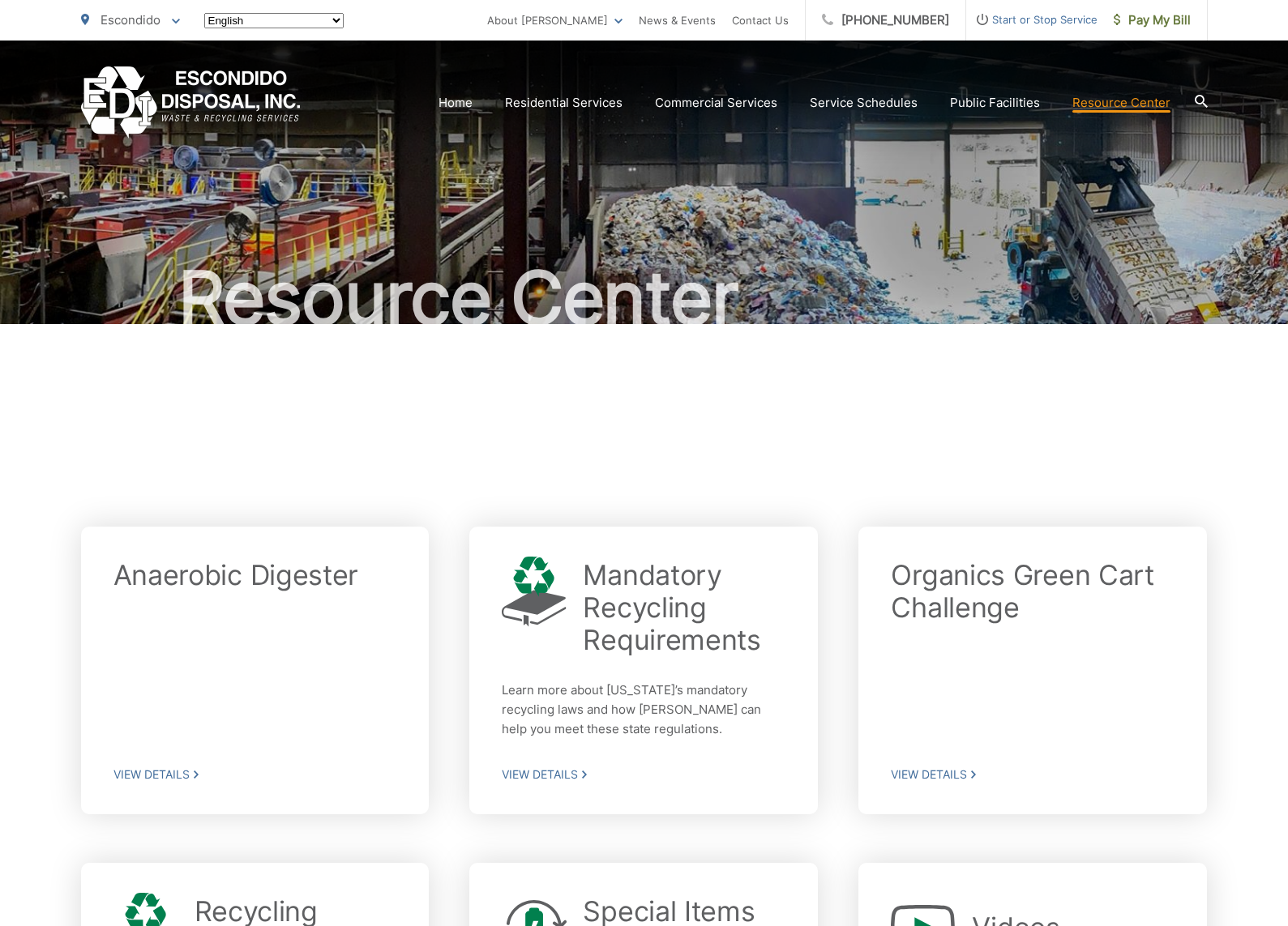 The width and height of the screenshot is (1288, 926). What do you see at coordinates (130, 20) in the screenshot?
I see `span: Escondido` at bounding box center [130, 20].